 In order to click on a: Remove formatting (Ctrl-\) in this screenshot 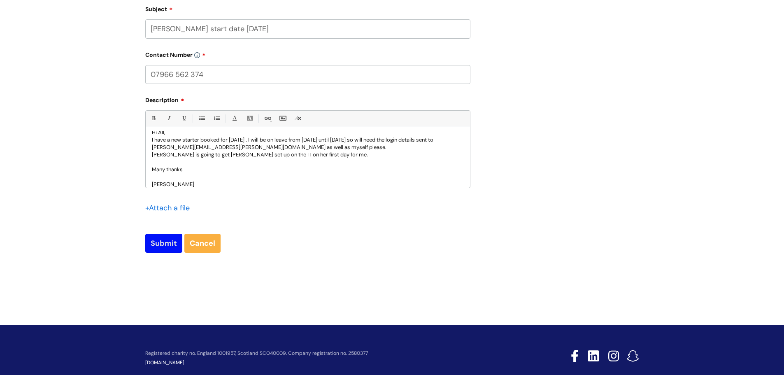, I will do `click(298, 118)`.